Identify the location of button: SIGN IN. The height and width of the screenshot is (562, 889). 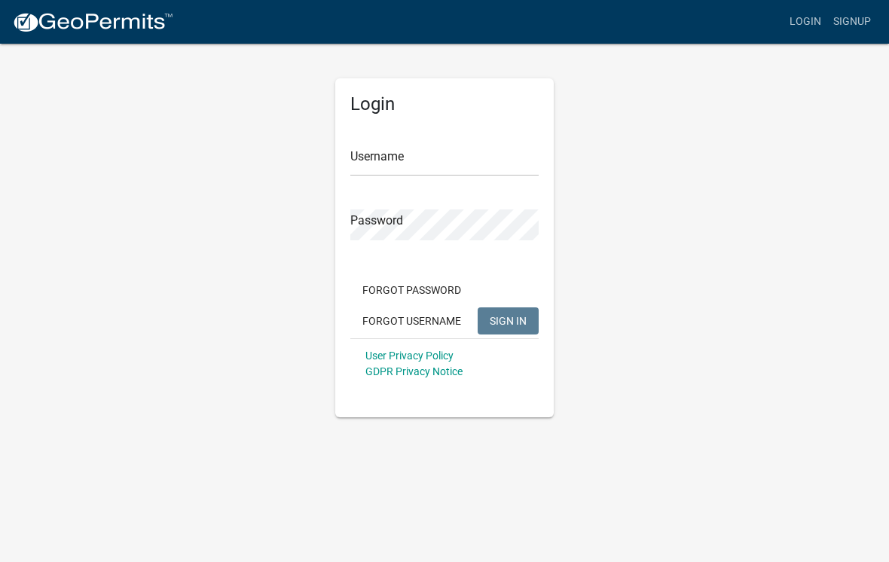
(508, 321).